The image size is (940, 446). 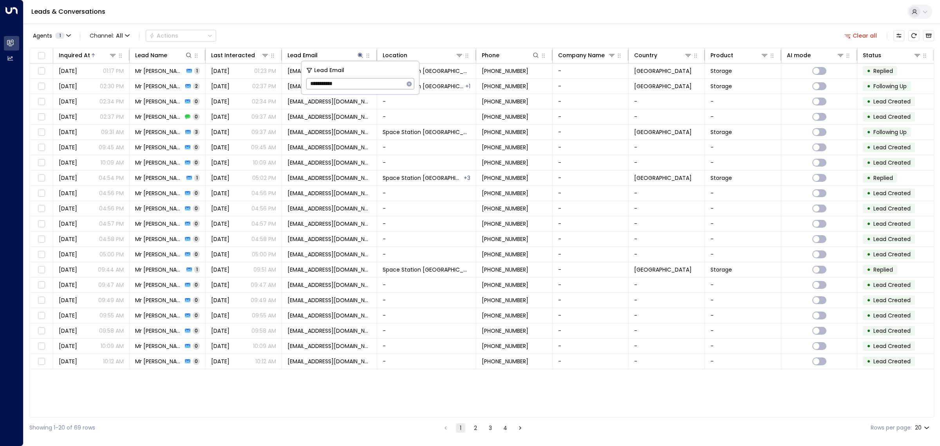 What do you see at coordinates (111, 269) in the screenshot?
I see `p: 09:44 AM` at bounding box center [111, 269].